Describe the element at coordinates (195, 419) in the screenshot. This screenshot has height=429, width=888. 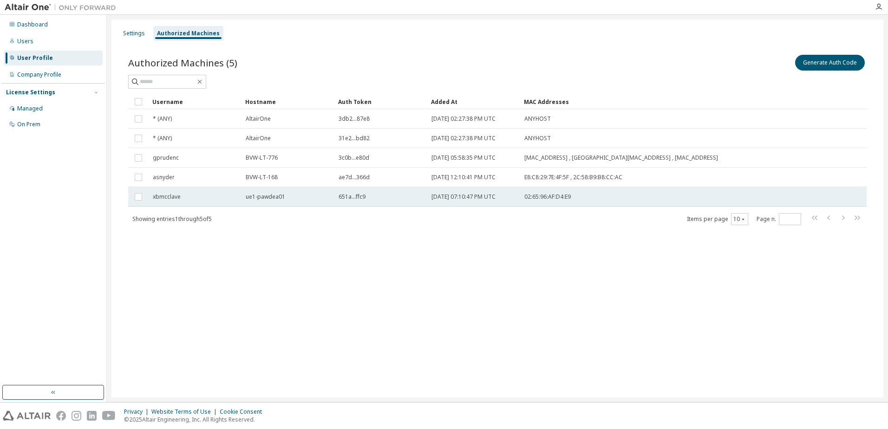
I see `p: © 2025 Altair Engineering, Inc. All Rights Reserved.` at that location.